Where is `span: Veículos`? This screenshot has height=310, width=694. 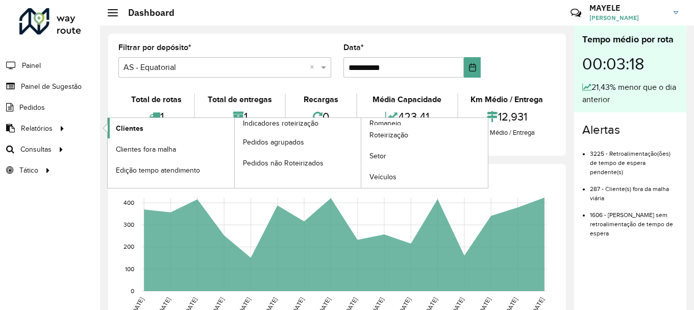
span: Veículos is located at coordinates (383, 176).